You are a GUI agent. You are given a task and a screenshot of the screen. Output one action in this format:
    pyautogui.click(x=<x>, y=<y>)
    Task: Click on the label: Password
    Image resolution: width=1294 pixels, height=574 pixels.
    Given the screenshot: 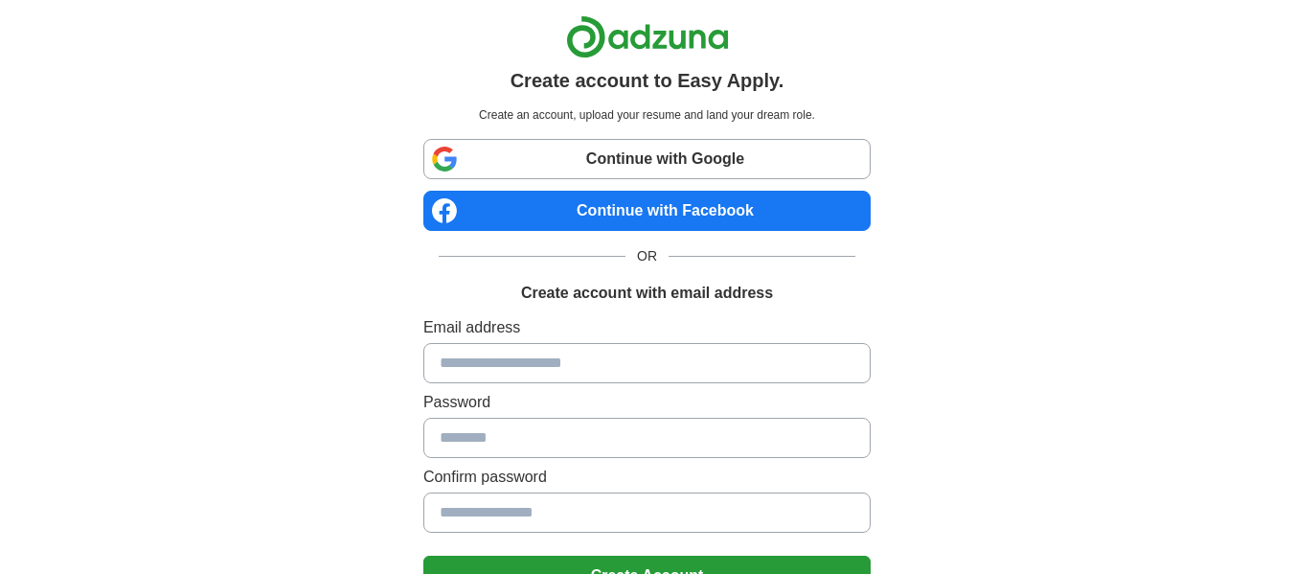 What is the action you would take?
    pyautogui.click(x=647, y=402)
    